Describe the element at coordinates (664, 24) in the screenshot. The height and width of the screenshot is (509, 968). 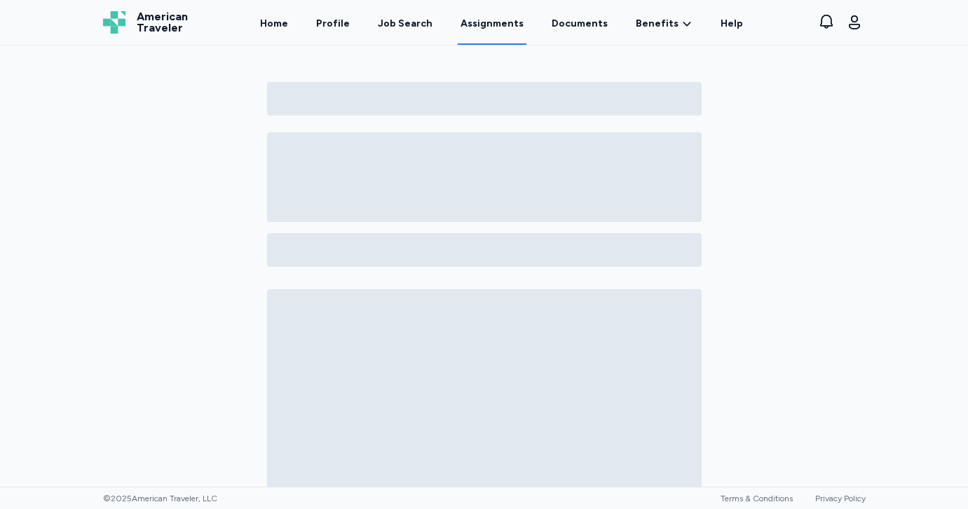
I see `a: Benefits` at that location.